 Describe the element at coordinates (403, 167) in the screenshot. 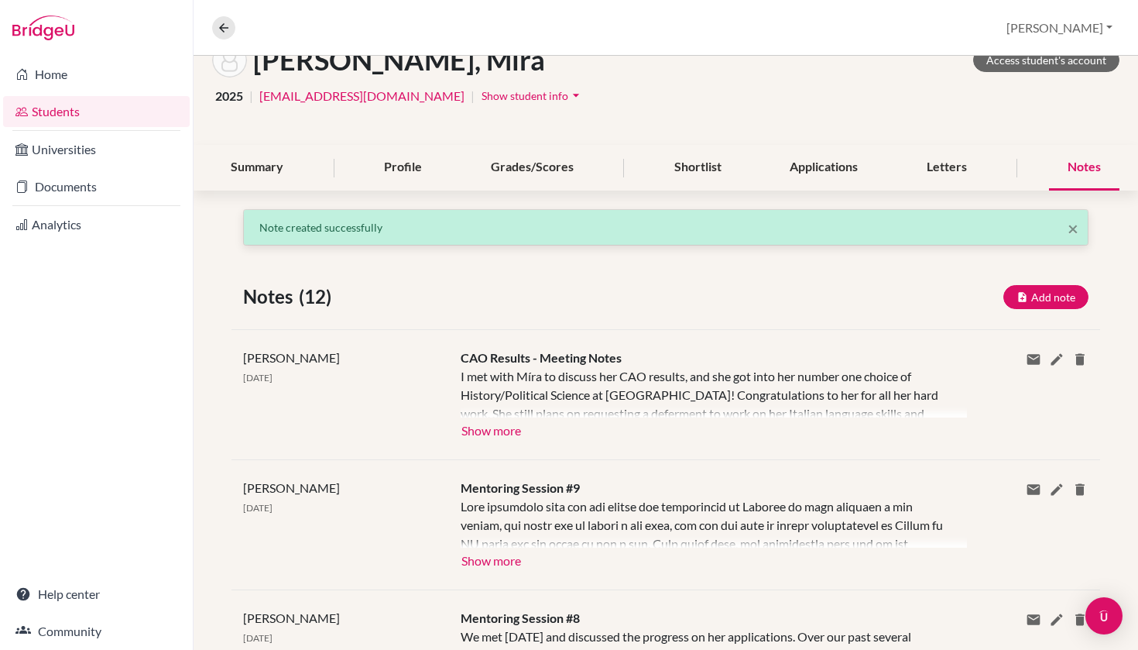

I see `div: Profile` at that location.